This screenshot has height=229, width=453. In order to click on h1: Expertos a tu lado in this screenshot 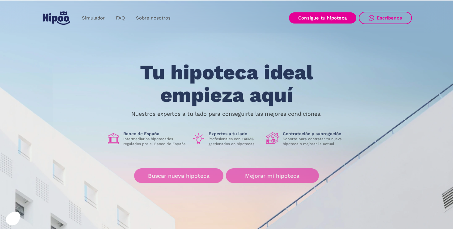, I will do `click(235, 134)`.